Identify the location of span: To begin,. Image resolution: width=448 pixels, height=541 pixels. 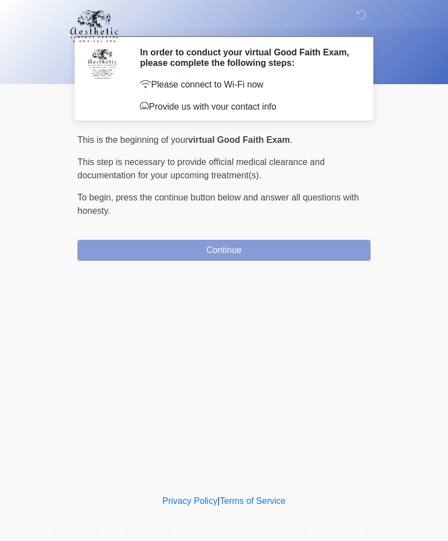
(96, 197).